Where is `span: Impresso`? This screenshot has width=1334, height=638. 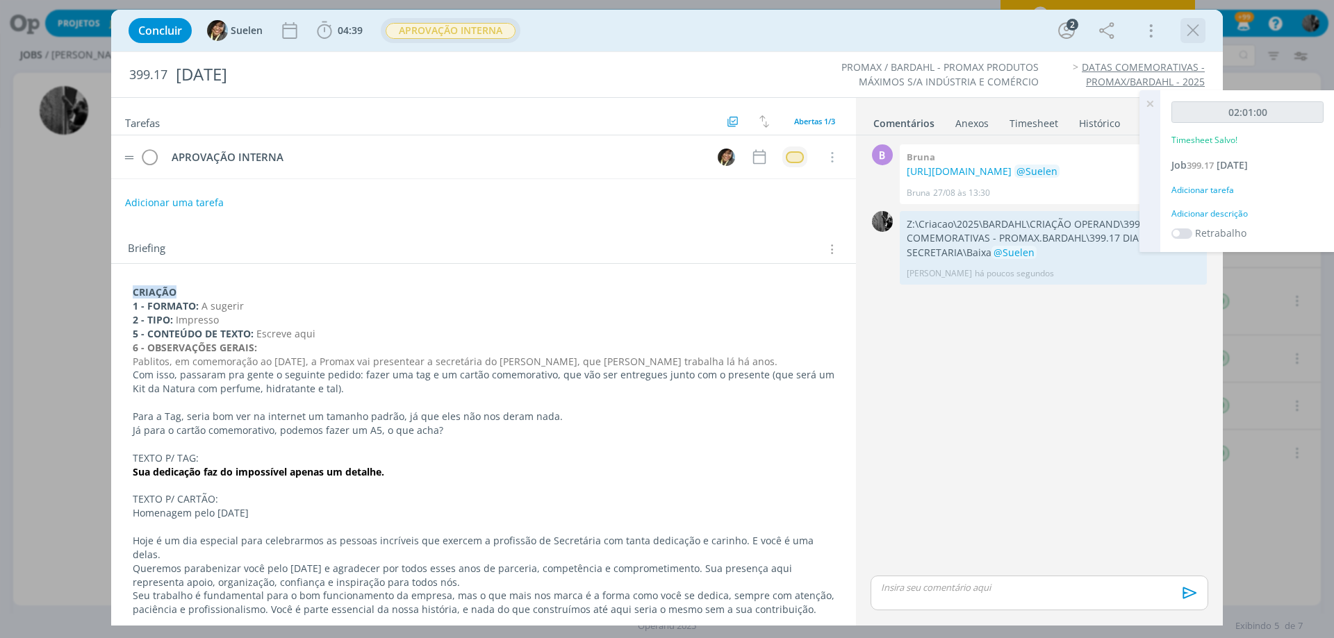
span: Impresso is located at coordinates (197, 320).